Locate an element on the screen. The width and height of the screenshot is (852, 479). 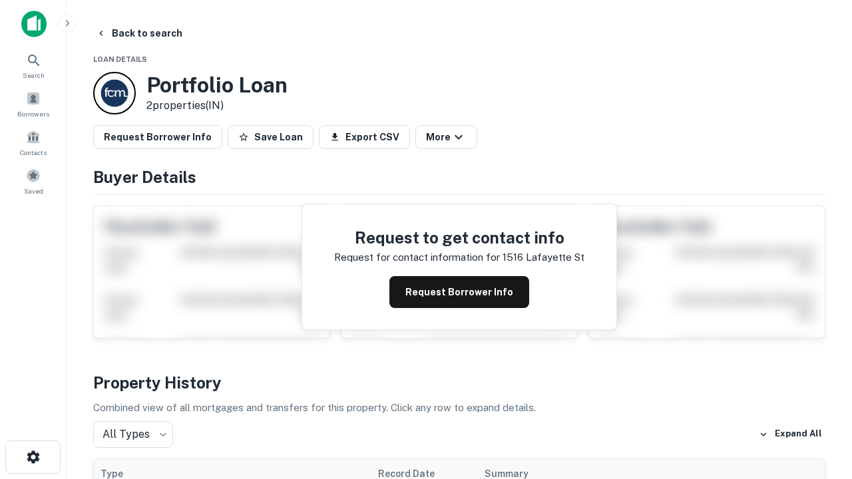
div: Search is located at coordinates (33, 65).